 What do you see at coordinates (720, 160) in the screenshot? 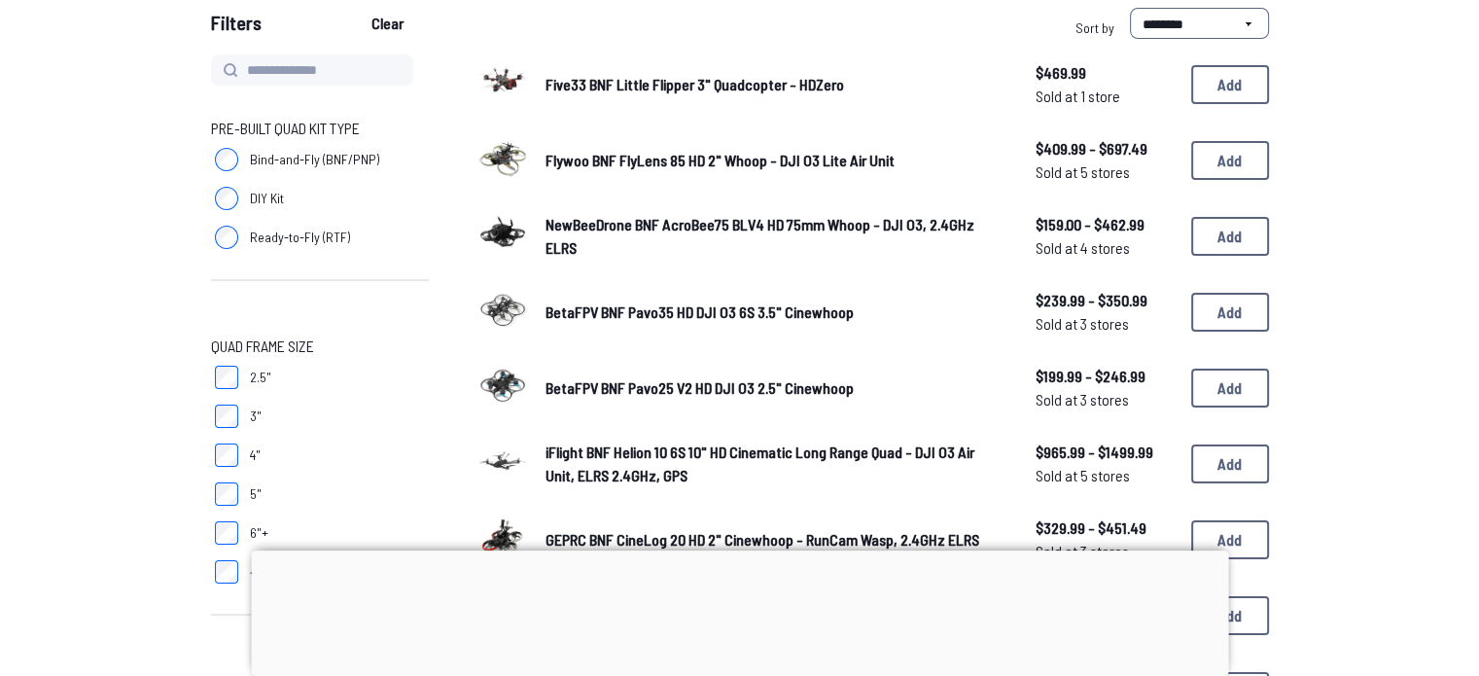
I see `span: Flywoo BNF FlyLens 85 HD 2" Whoop - DJI O3 Lite Air Unit` at bounding box center [720, 160].